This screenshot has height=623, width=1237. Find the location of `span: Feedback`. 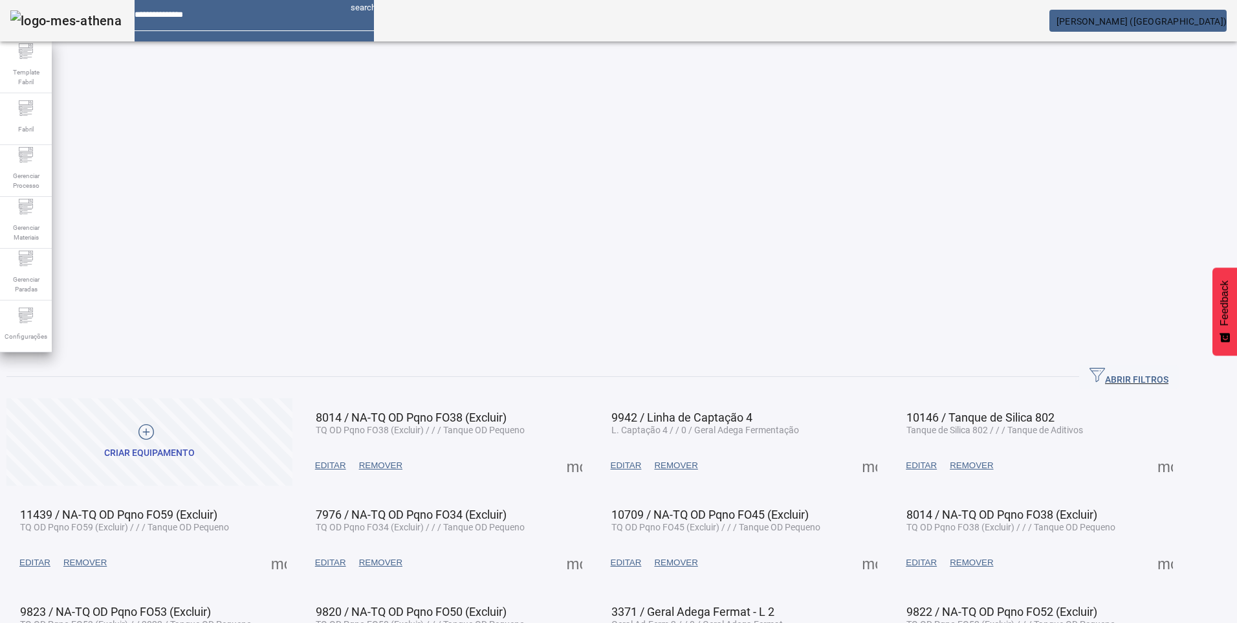

span: Feedback is located at coordinates (1225, 303).